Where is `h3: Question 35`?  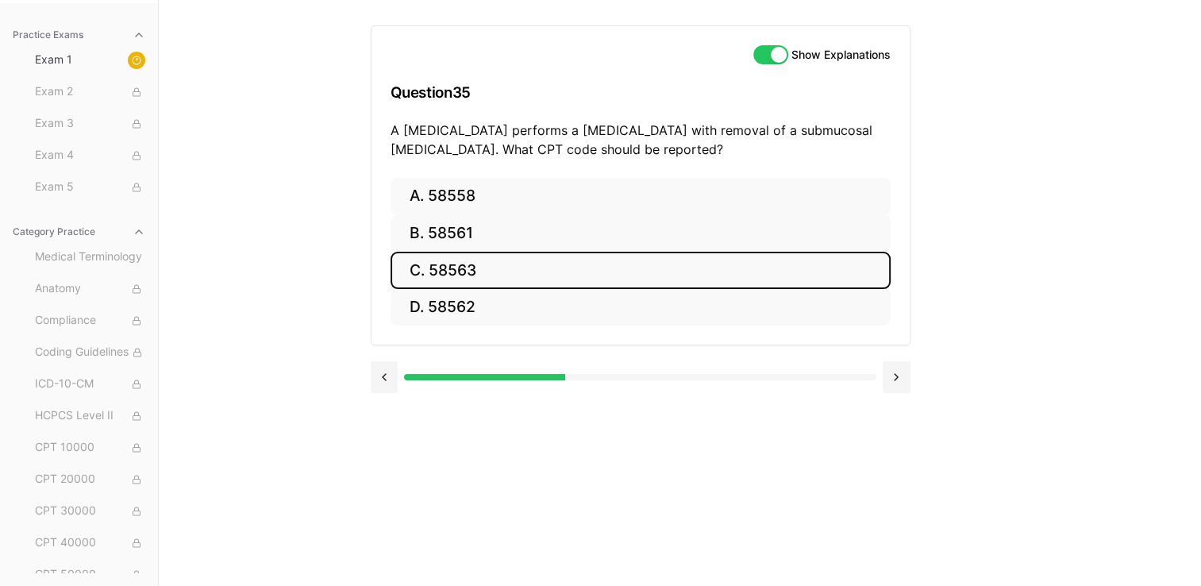
h3: Question 35 is located at coordinates (641, 92).